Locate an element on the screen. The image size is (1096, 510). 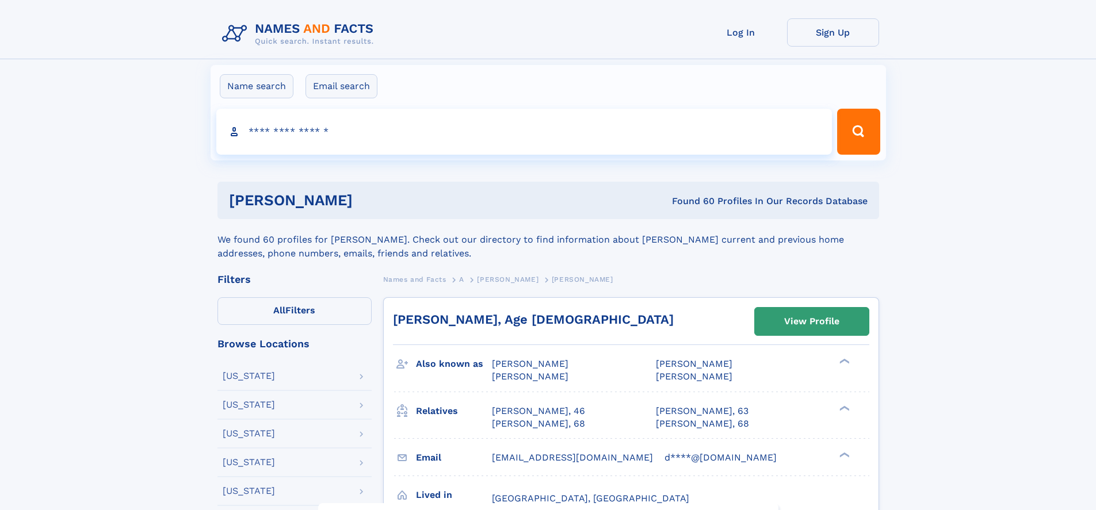
a: View Profile is located at coordinates (812, 322).